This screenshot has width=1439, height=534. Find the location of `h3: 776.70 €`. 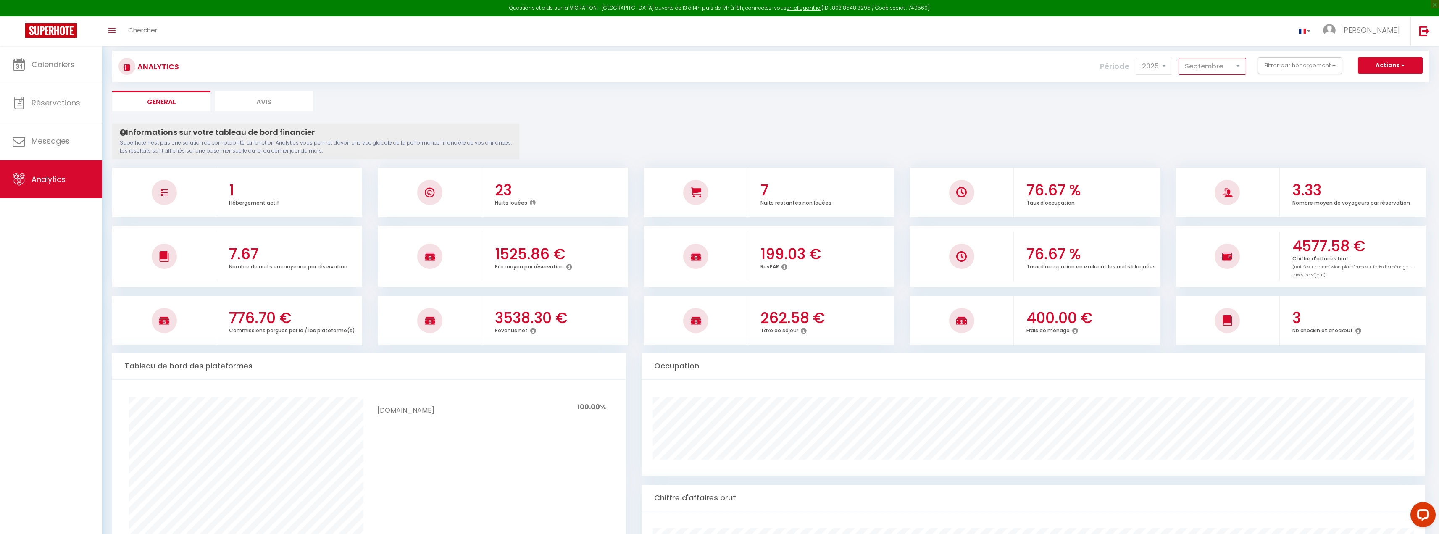

h3: 776.70 € is located at coordinates (294, 318).